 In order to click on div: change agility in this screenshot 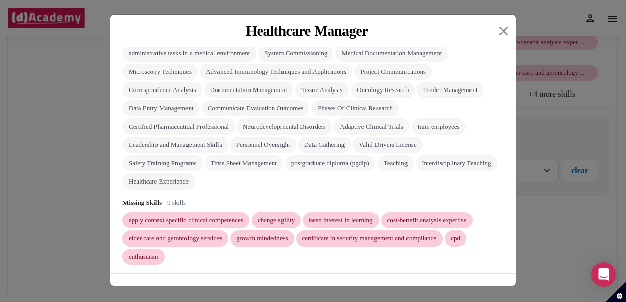, I will do `click(276, 220)`.